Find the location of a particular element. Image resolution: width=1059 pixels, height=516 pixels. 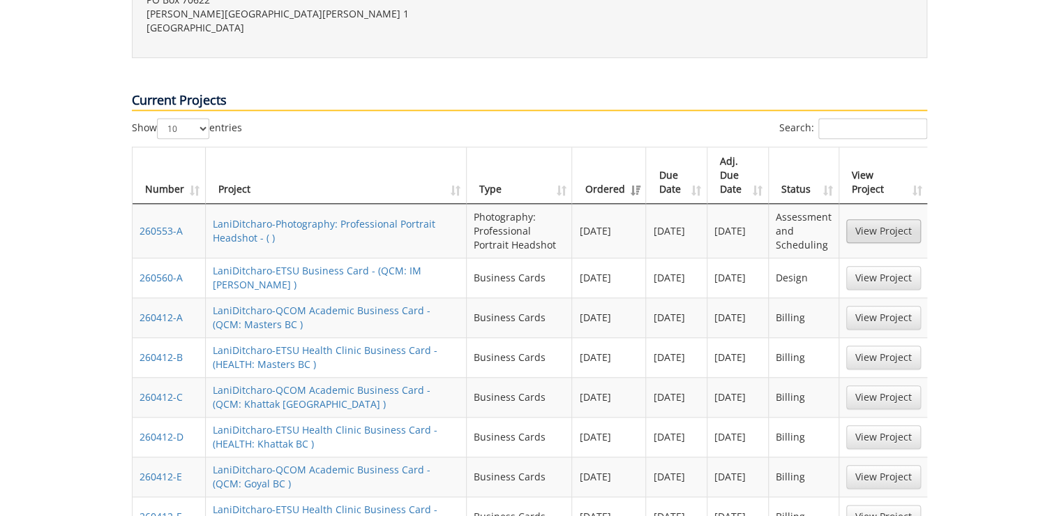

th: View Project: activate to sort column ascending is located at coordinates (883, 175).